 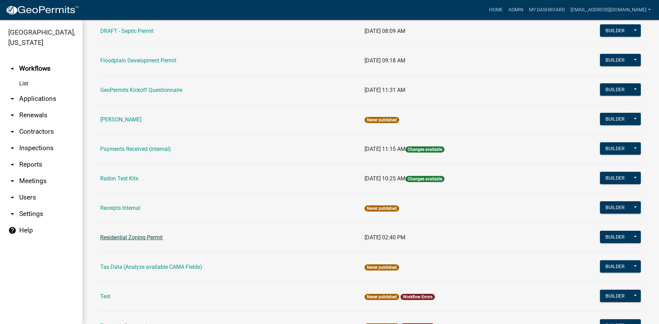 What do you see at coordinates (547, 10) in the screenshot?
I see `a: My Dashboard` at bounding box center [547, 10].